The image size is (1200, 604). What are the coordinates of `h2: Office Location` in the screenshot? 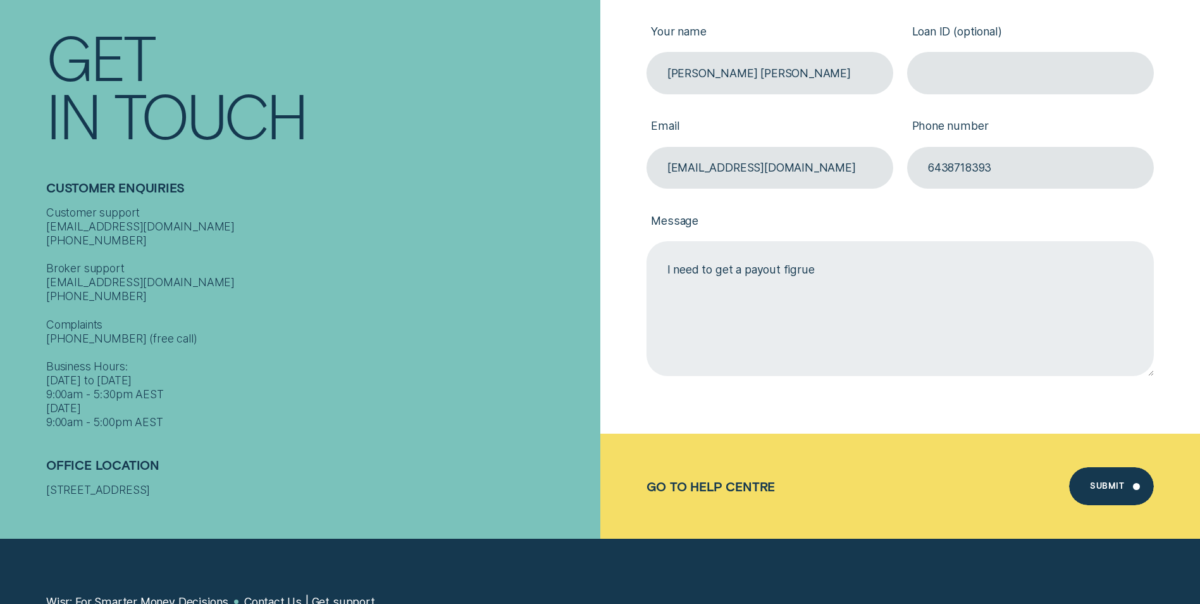 It's located at (320, 470).